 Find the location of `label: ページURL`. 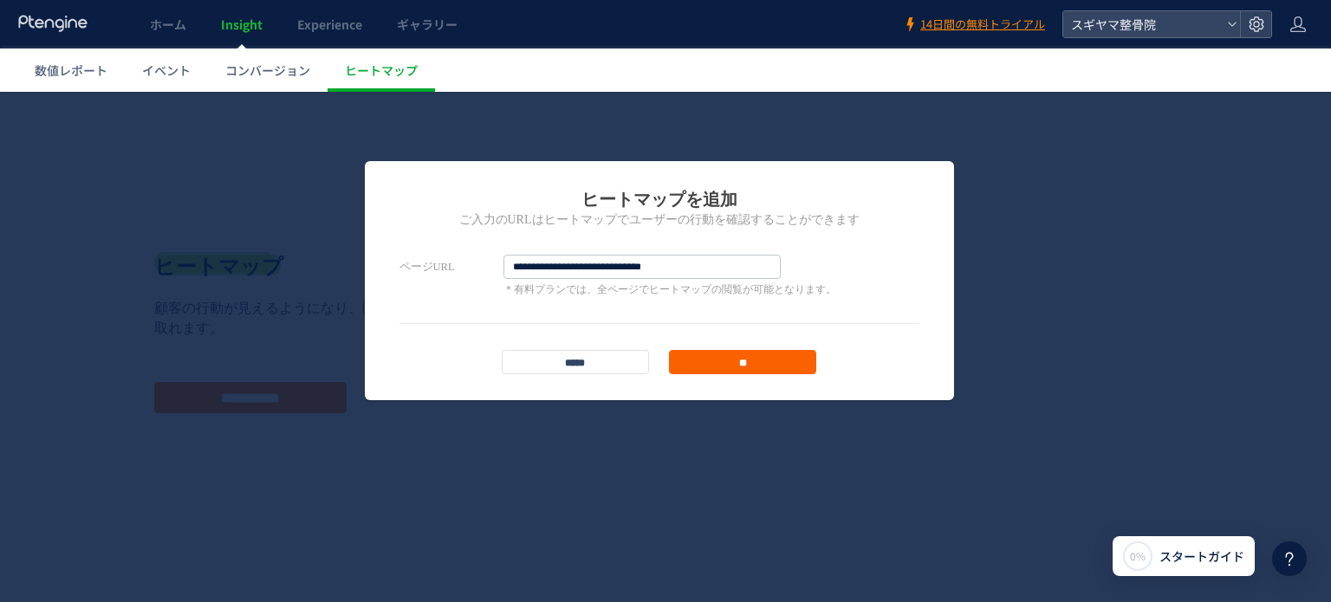

label: ページURL is located at coordinates (452, 175).